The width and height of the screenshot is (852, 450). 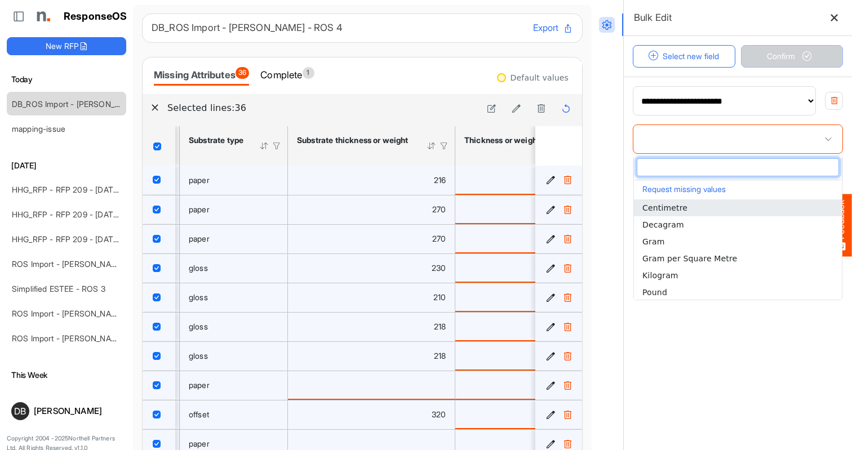 What do you see at coordinates (559, 239) in the screenshot?
I see `td: dc98e8b9-b3ff-4b44-a941-764af2df0989 is template cell Column Header` at bounding box center [559, 239].